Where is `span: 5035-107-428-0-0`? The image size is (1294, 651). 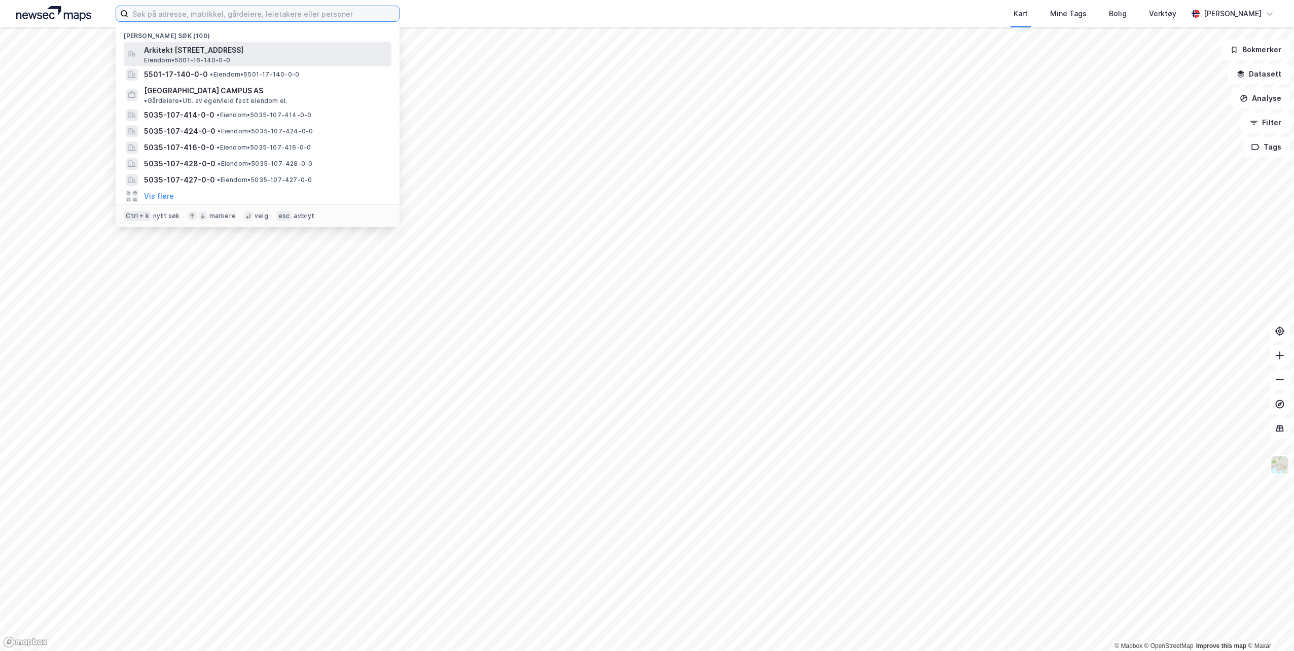
span: 5035-107-428-0-0 is located at coordinates (179, 164).